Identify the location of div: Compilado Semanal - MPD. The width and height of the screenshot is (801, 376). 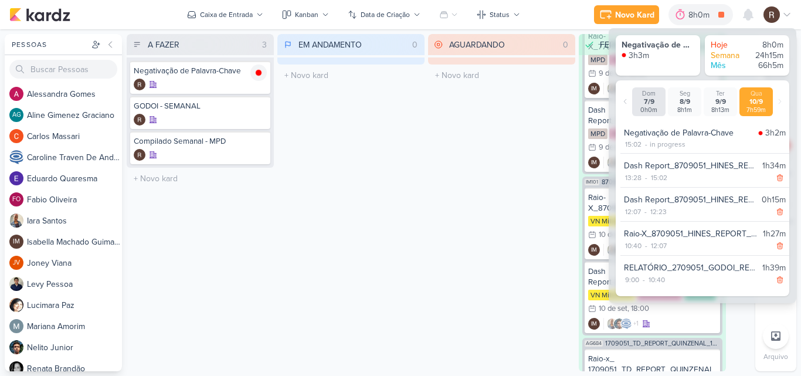
(200, 141).